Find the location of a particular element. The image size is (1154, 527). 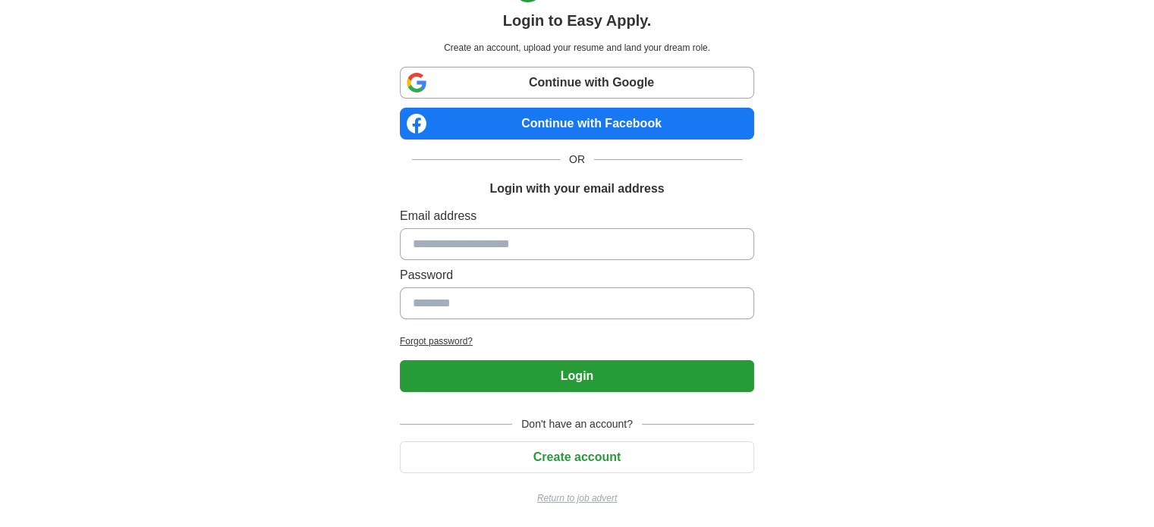

label: Password is located at coordinates (577, 275).